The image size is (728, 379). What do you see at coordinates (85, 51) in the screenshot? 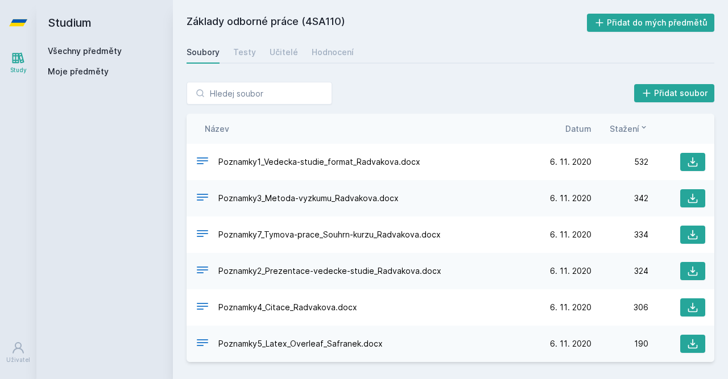
I see `a: Všechny předměty` at bounding box center [85, 51].